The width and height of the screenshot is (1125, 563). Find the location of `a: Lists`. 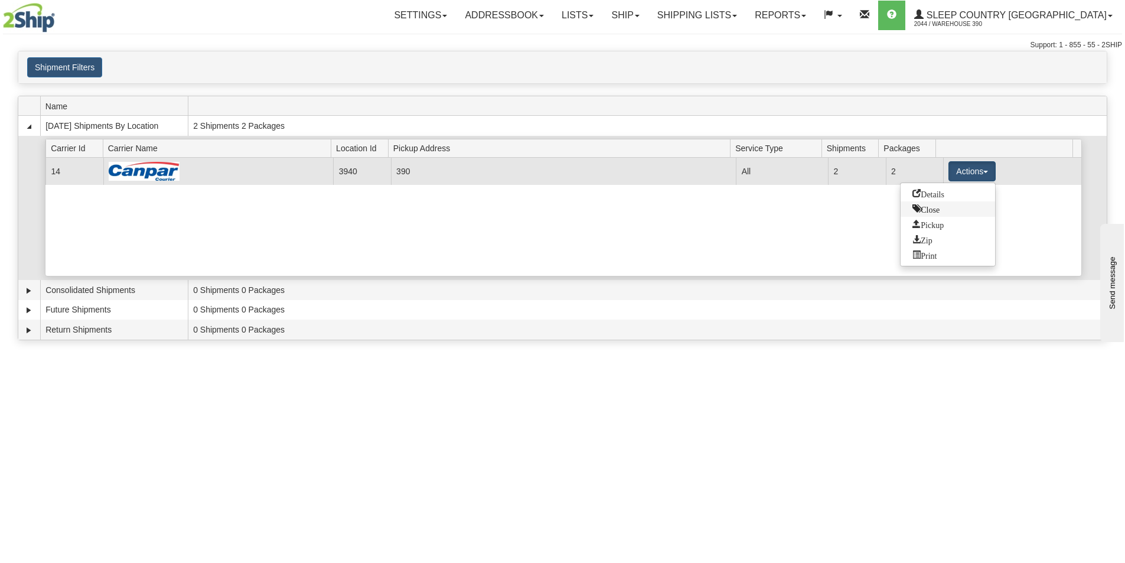

a: Lists is located at coordinates (578, 15).